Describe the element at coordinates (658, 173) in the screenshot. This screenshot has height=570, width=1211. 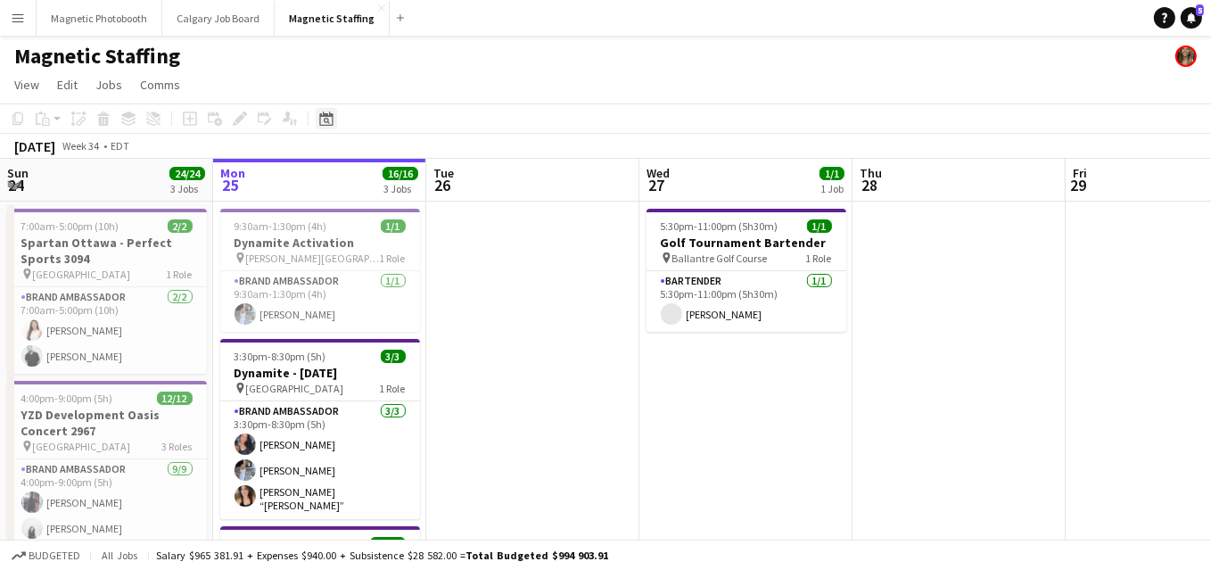
I see `span: Wed` at that location.